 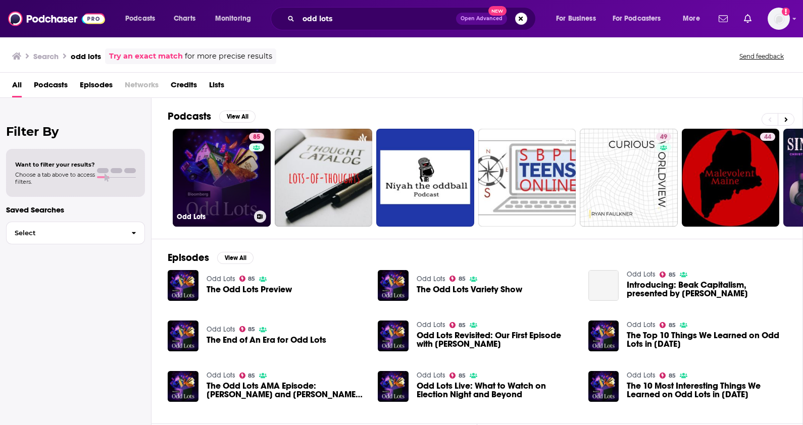 I want to click on a: 85Odd Lots, so click(x=222, y=178).